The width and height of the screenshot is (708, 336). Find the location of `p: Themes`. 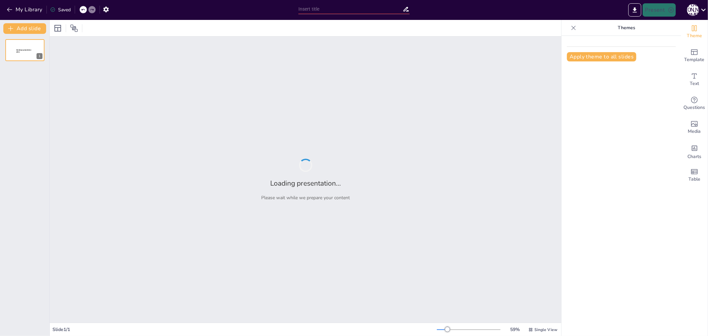

p: Themes is located at coordinates (626, 28).